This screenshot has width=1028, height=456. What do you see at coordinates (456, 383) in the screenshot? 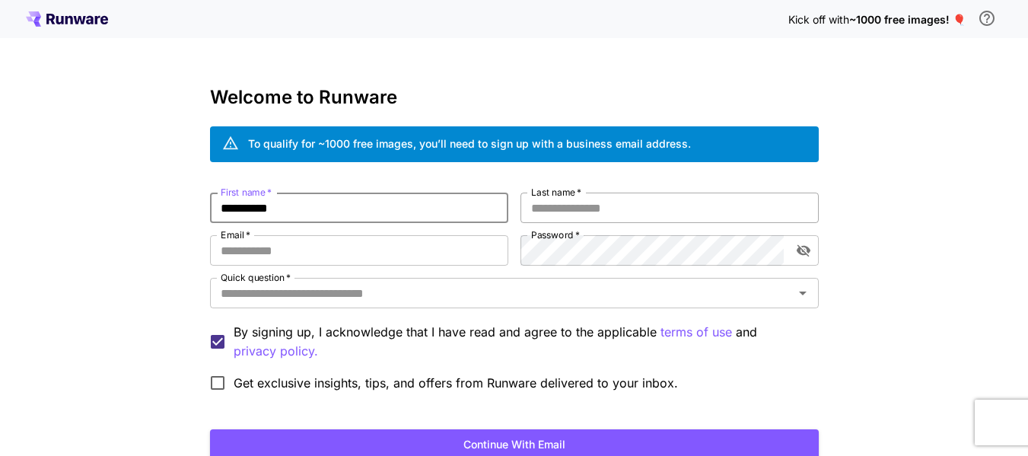
I see `span: Get exclusive insights, tips, and offers from Runware delivered to your inbox.` at bounding box center [456, 383].